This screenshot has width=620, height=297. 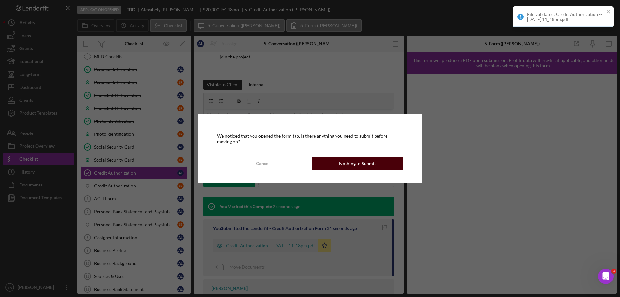 I want to click on div: We noticed that you opened the form tab. Is there anything you need to submit before moving on?, so click(x=310, y=138).